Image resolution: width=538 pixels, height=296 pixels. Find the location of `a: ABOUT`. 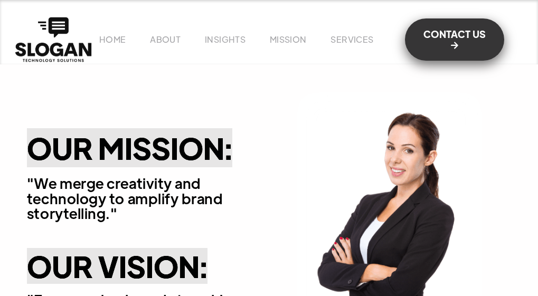

a: ABOUT is located at coordinates (165, 39).